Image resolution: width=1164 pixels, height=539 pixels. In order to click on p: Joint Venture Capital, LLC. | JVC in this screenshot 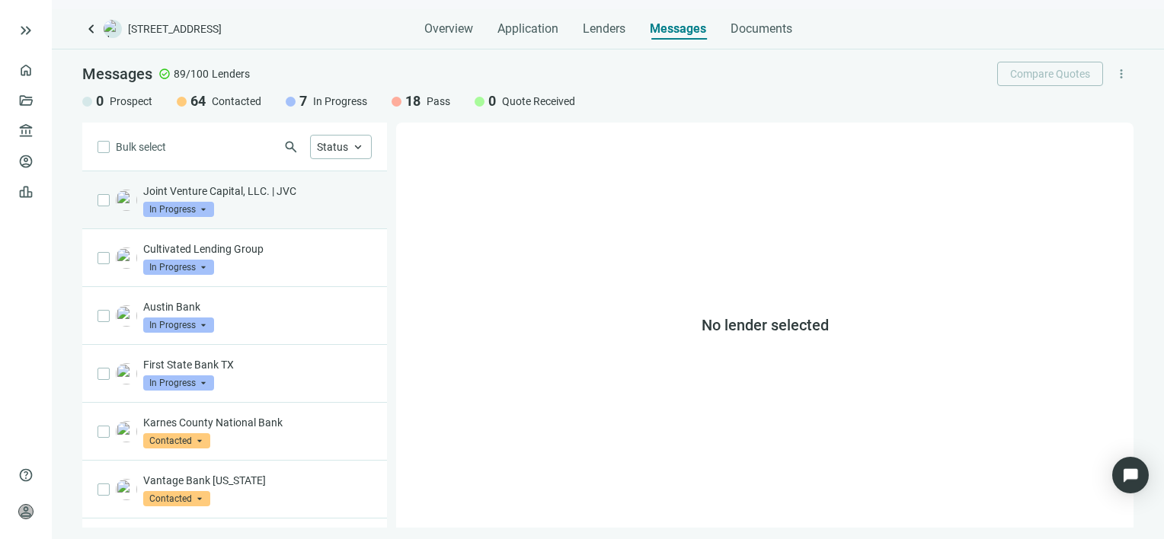, I will do `click(257, 191)`.